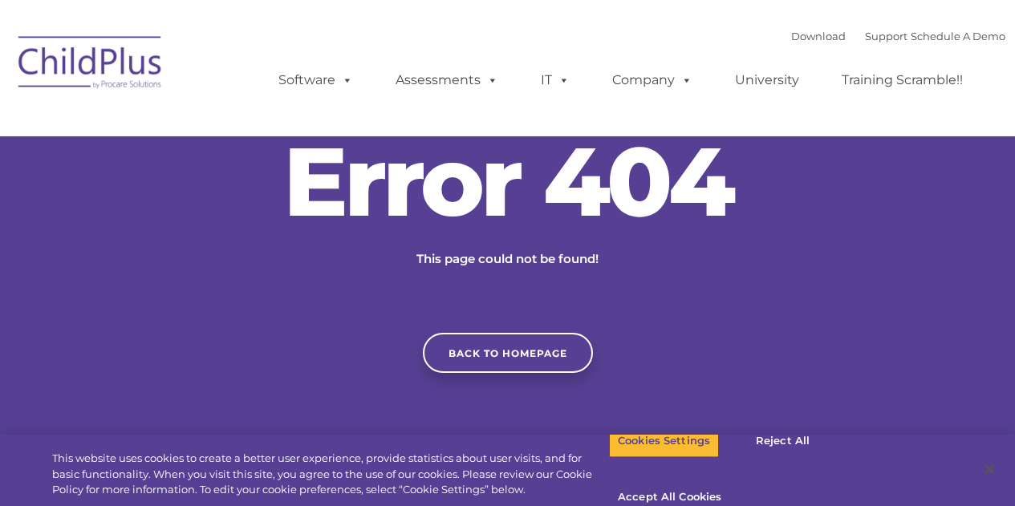 The image size is (1015, 506). Describe the element at coordinates (782, 441) in the screenshot. I see `button: Reject All` at that location.